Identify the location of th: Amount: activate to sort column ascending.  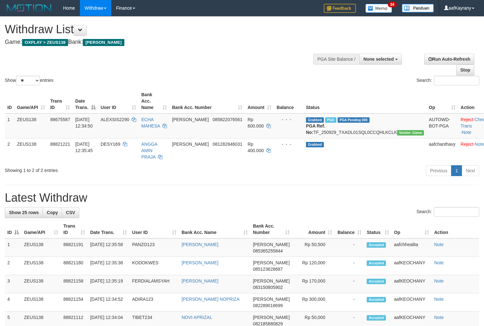
(259, 101).